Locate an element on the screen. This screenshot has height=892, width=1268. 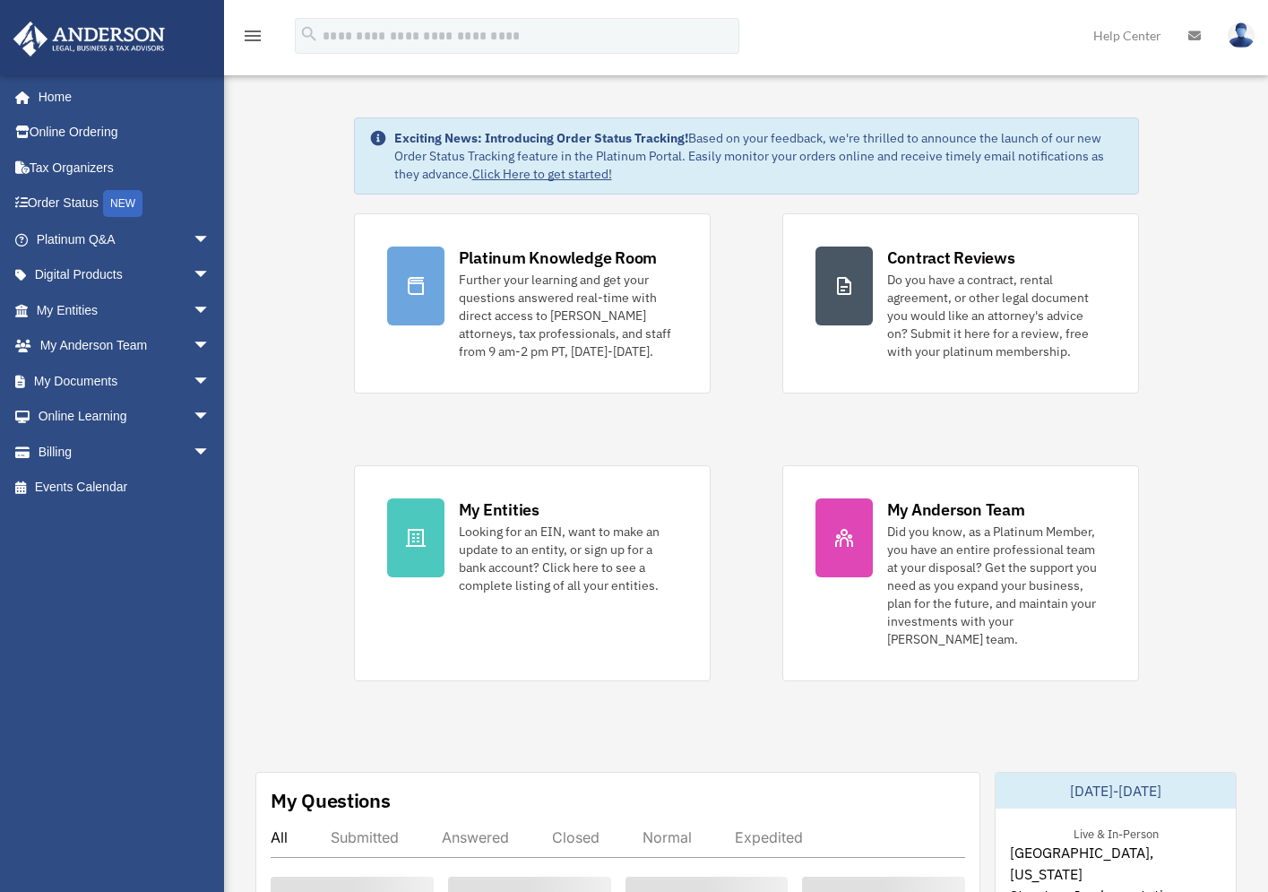
a: My Entitiesarrow_drop_down is located at coordinates (125, 310).